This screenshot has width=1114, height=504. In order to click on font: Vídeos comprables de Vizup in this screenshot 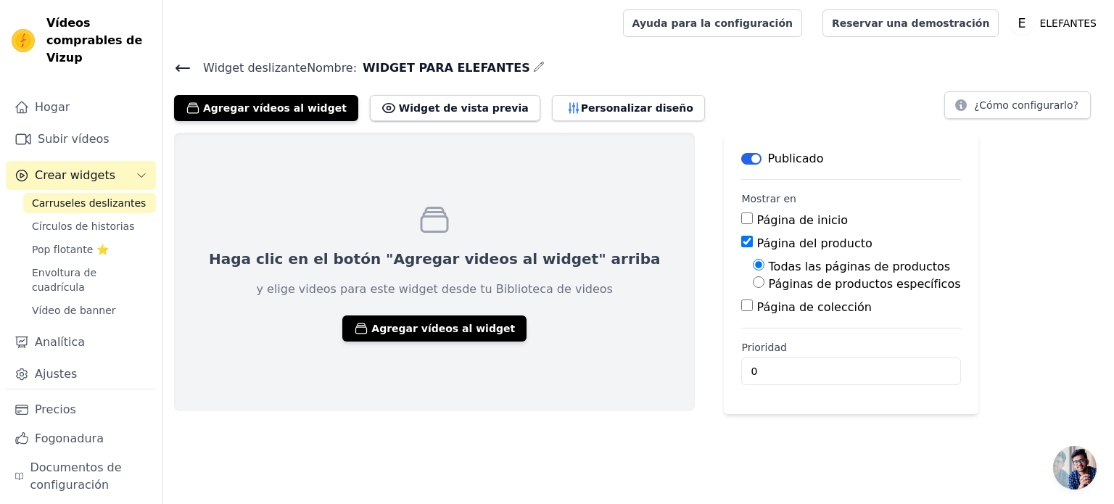, I will do `click(94, 40)`.